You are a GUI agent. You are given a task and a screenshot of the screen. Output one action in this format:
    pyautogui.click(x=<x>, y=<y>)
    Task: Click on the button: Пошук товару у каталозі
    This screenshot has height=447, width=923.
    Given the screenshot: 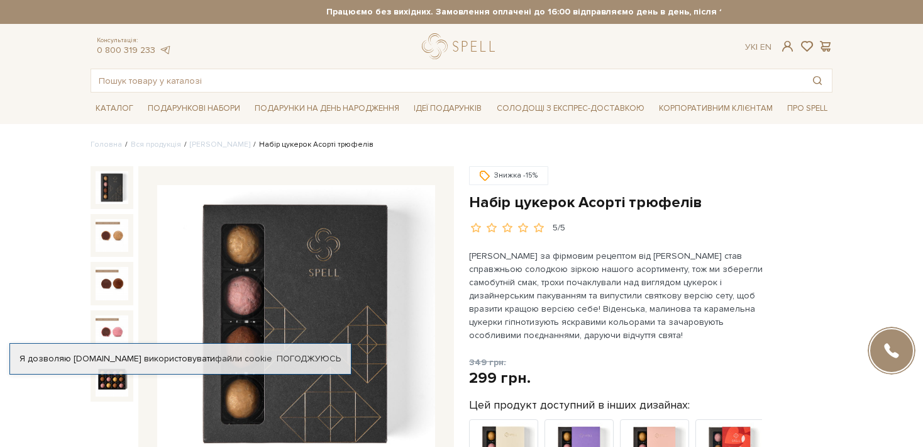 What is the action you would take?
    pyautogui.click(x=818, y=81)
    